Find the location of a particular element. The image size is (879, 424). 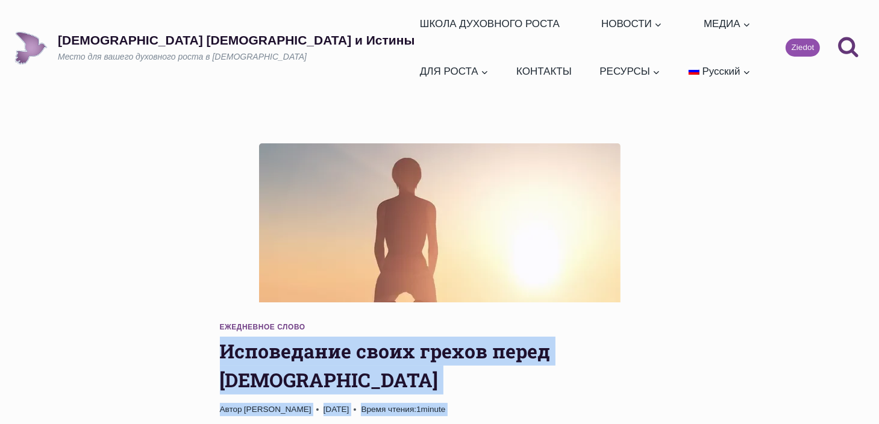

button: Дочерние меню РЕСУРСЫ is located at coordinates (630, 71).